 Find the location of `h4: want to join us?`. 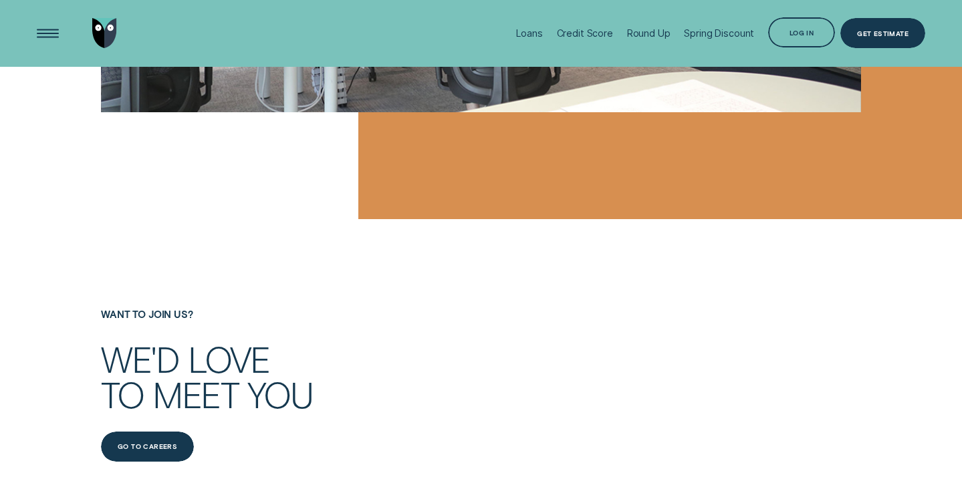

h4: want to join us? is located at coordinates (256, 314).